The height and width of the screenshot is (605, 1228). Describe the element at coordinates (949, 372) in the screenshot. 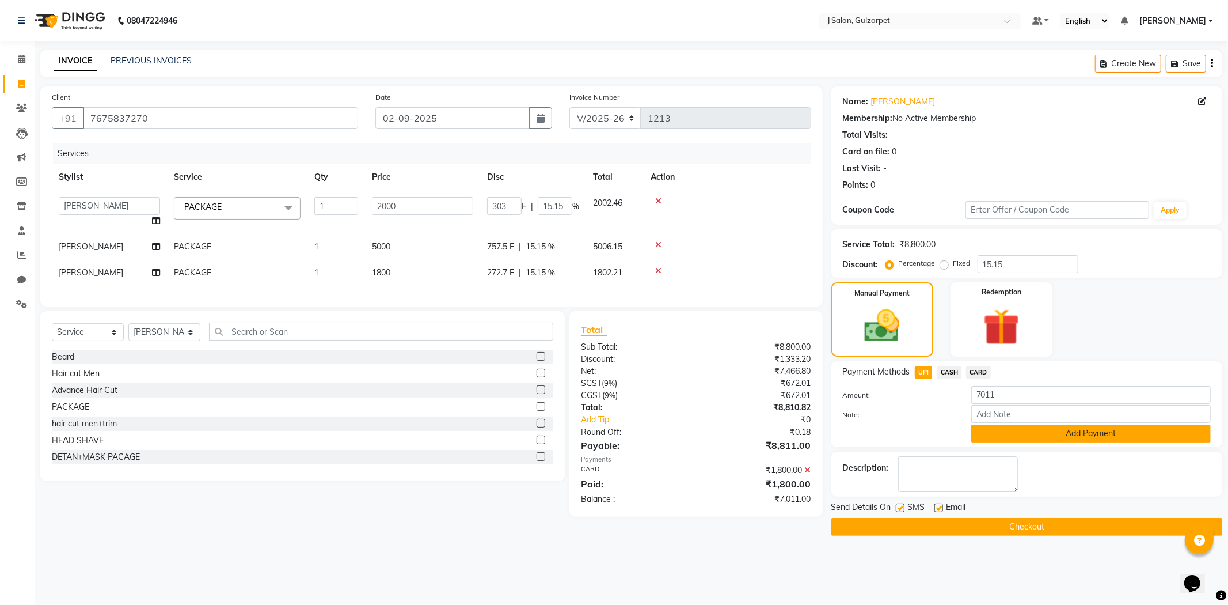

I see `span: CASH` at that location.